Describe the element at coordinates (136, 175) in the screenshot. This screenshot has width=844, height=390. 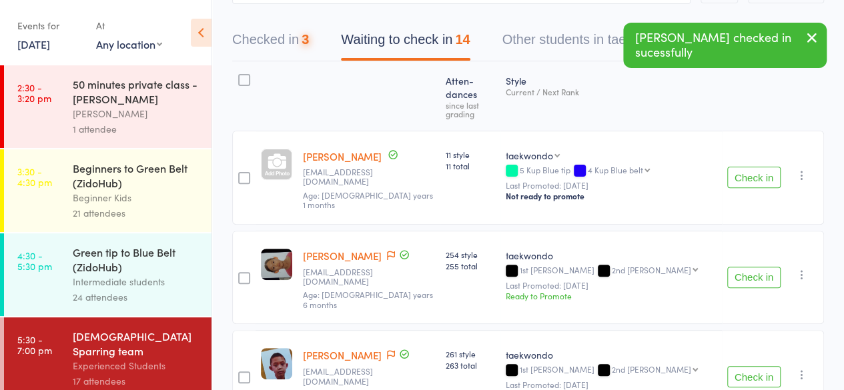
I see `div: Beginners to Green Belt (ZidoHub)` at that location.